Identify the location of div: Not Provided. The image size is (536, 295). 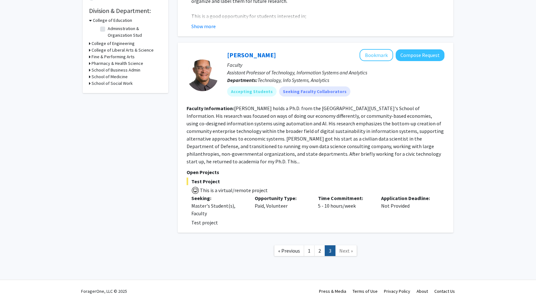
(408, 206).